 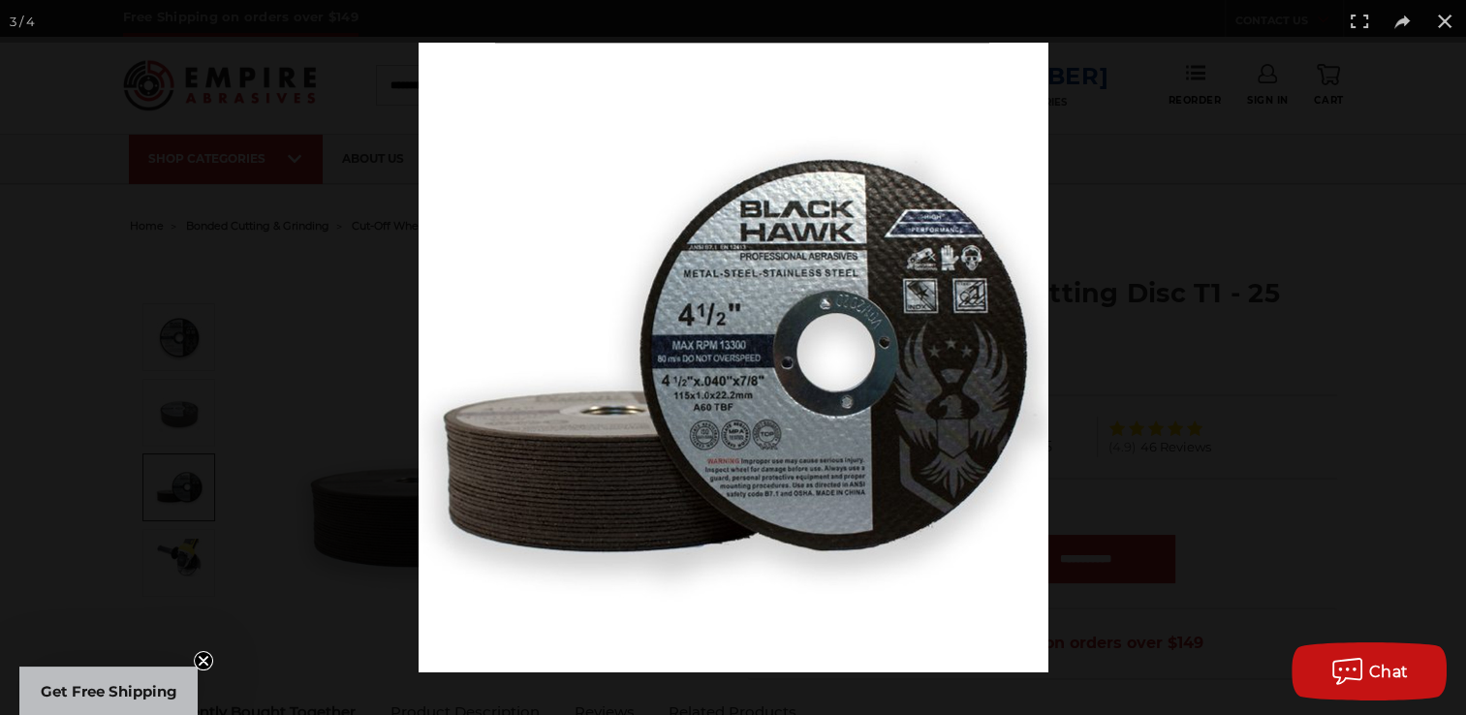 What do you see at coordinates (203, 661) in the screenshot?
I see `button: Close teaser` at bounding box center [203, 661].